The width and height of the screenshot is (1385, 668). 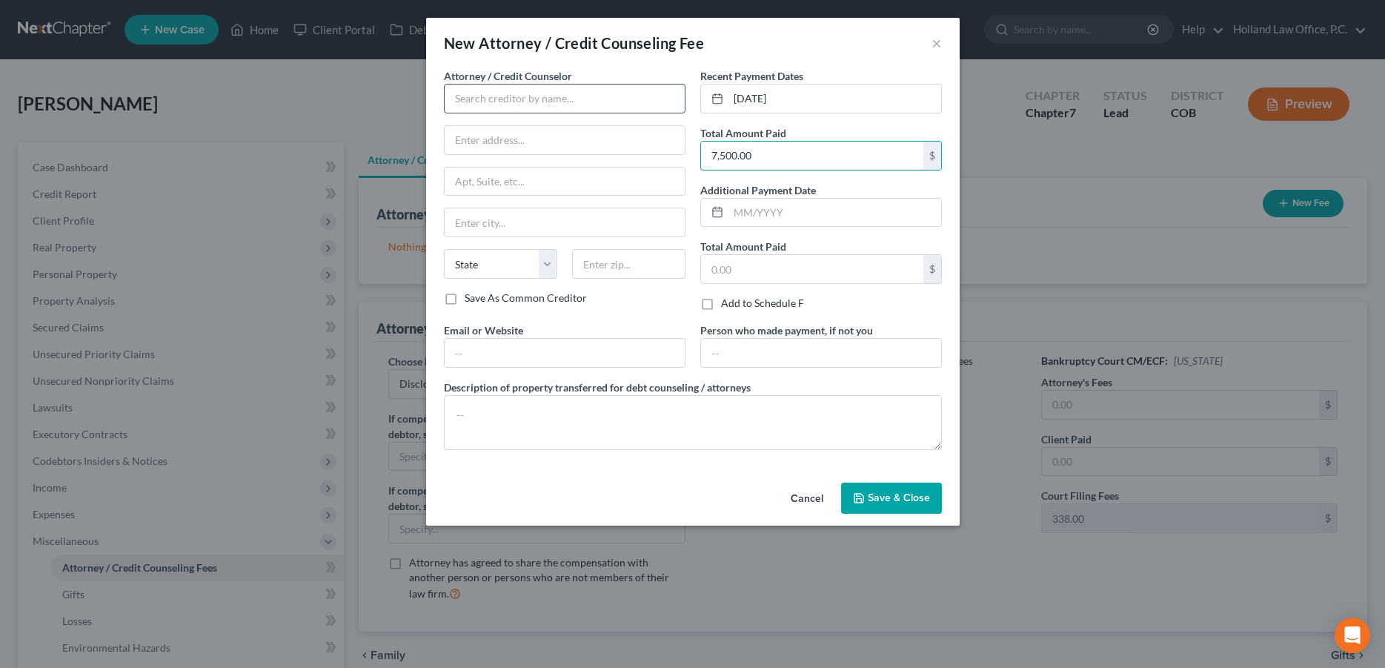 What do you see at coordinates (891, 498) in the screenshot?
I see `button: Save & Close` at bounding box center [891, 498].